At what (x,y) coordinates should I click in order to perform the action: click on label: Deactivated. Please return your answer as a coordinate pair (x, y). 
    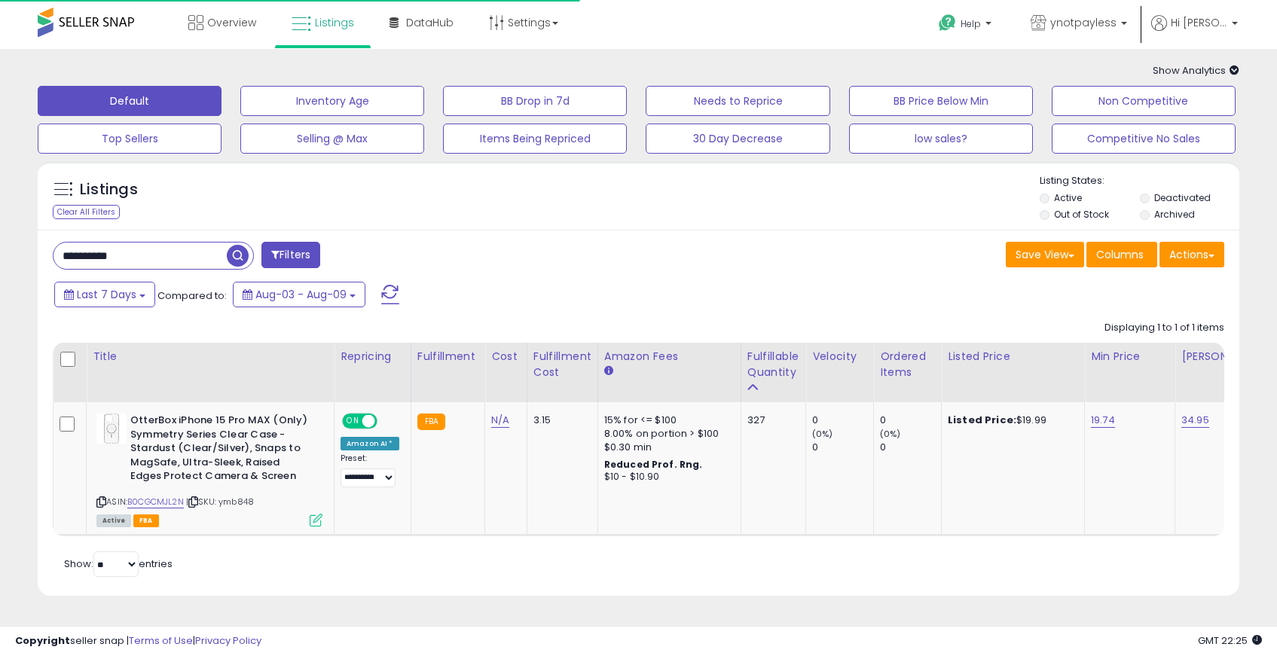
    Looking at the image, I should click on (1182, 197).